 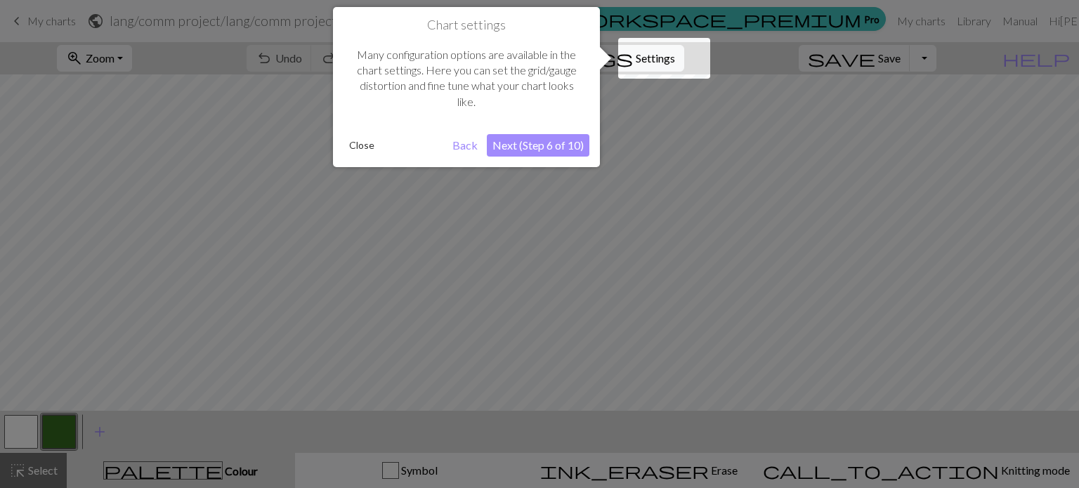 I want to click on div: Many configuration options are available in the chart settings. Here you can set the grid/gauge d..., so click(x=467, y=79).